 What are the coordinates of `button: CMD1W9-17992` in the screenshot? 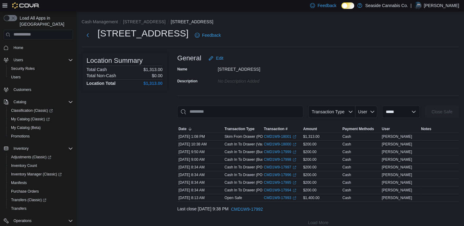 It's located at (247, 209).